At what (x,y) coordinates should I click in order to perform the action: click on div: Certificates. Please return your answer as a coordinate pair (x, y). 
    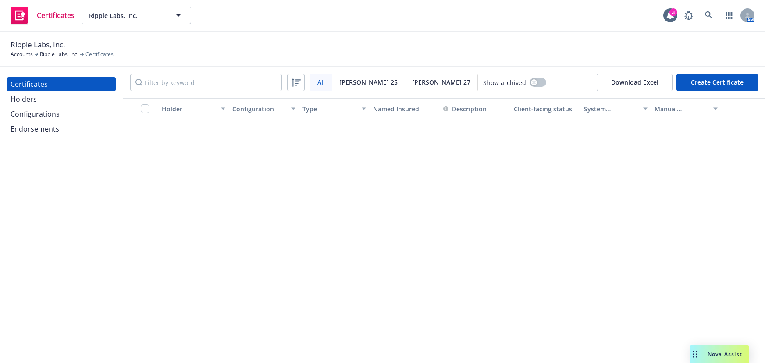
    Looking at the image, I should click on (29, 84).